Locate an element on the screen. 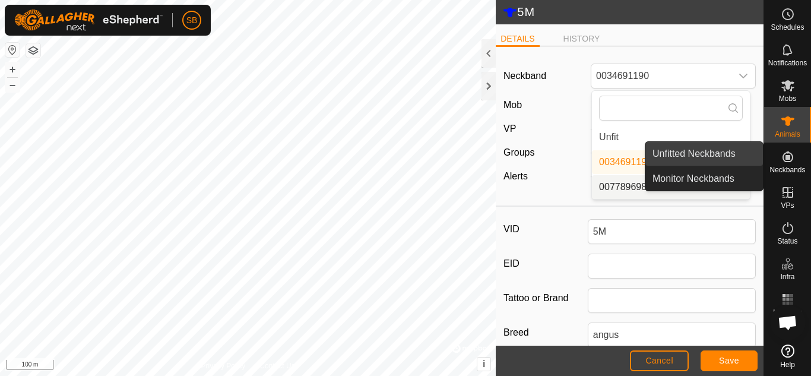  span: Status is located at coordinates (787, 241).